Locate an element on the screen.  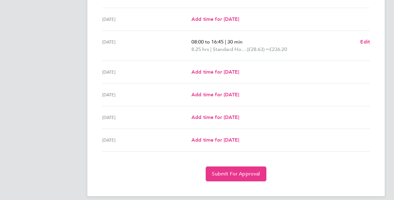
span: 30 min is located at coordinates (235, 42).